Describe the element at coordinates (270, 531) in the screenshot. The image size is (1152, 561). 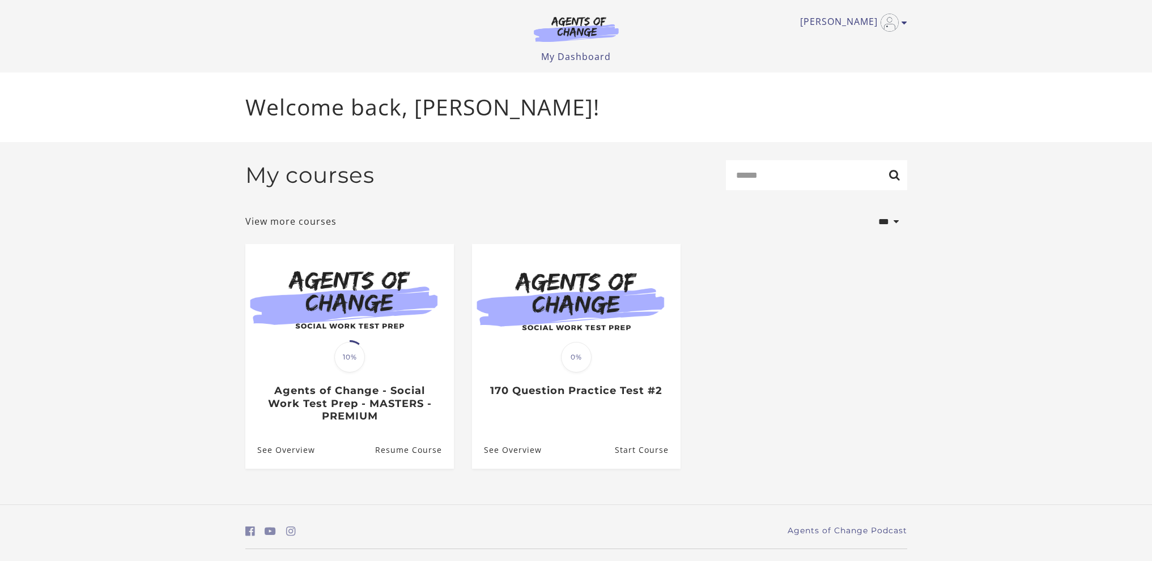
I see `a: https://www.youtube.com/c/AgentsofChangeTestPrepbyMeaganMitchell (Open in a new window)` at that location.